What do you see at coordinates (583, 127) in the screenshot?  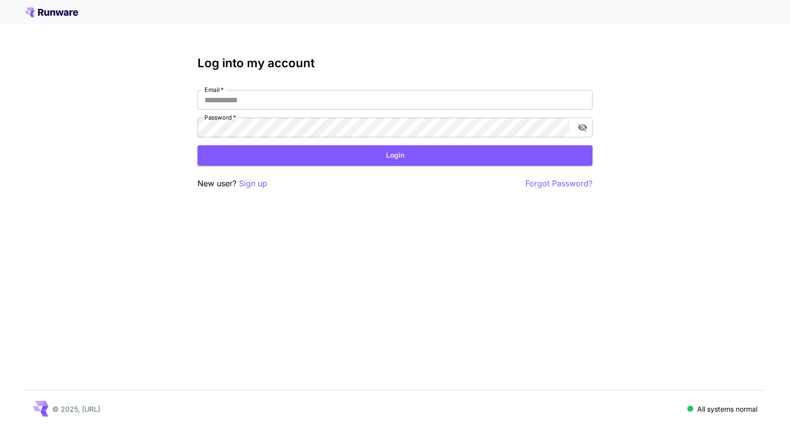 I see `button: toggle password visibility` at bounding box center [583, 127].